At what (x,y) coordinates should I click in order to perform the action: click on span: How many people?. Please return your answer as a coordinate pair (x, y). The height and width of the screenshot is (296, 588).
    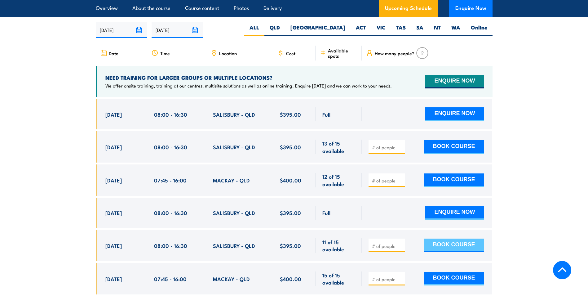
    Looking at the image, I should click on (395, 53).